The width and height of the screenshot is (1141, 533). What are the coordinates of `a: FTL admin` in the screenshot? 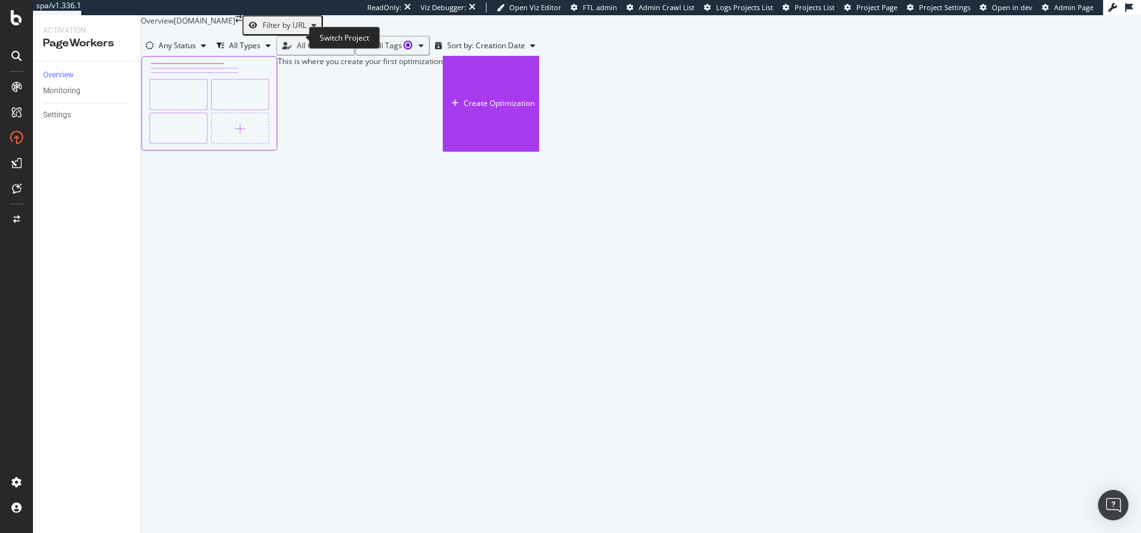 It's located at (594, 8).